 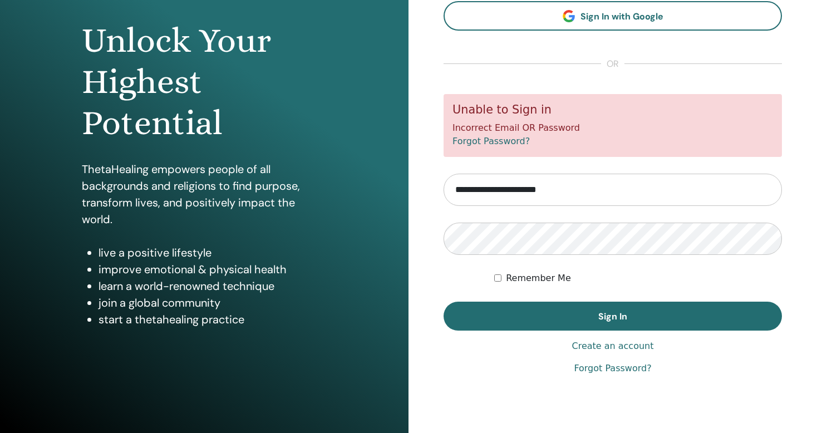 I want to click on a: Sign In with Google, so click(x=613, y=16).